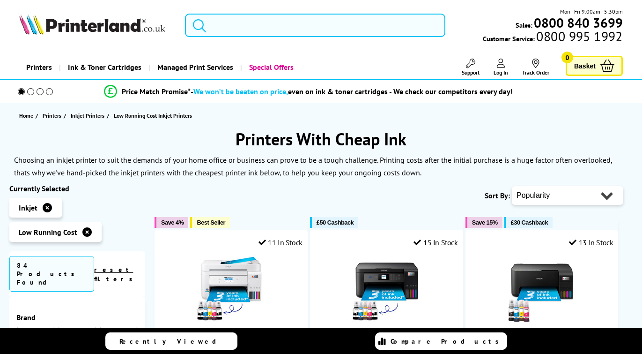  What do you see at coordinates (172, 341) in the screenshot?
I see `span: Recently Viewed` at bounding box center [172, 341].